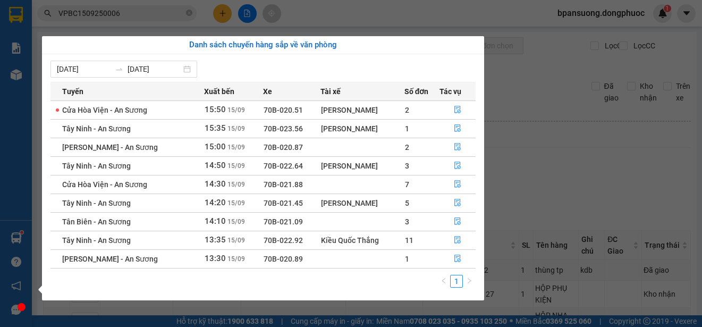  Describe the element at coordinates (215, 240) in the screenshot. I see `span: 13:35` at that location.